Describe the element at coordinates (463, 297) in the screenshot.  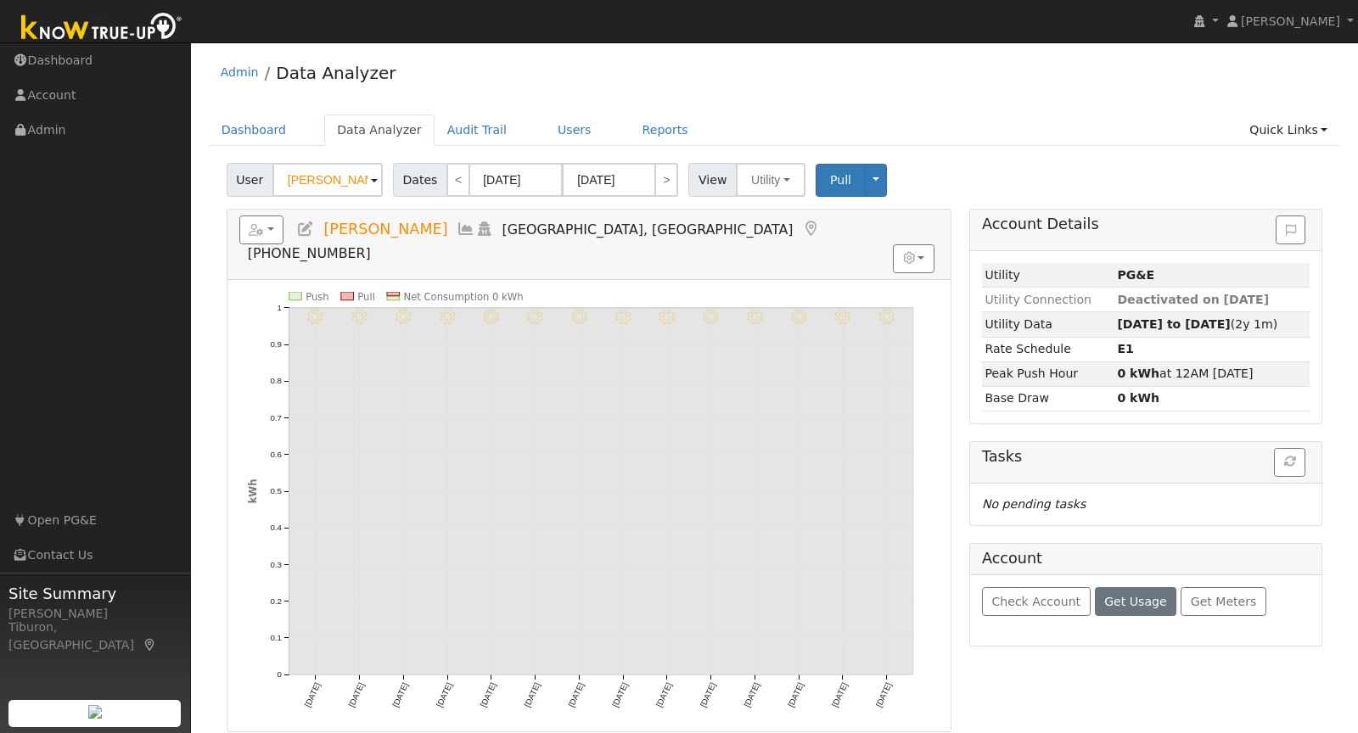
I see `text: Net Consumption 0 kWh` at that location.